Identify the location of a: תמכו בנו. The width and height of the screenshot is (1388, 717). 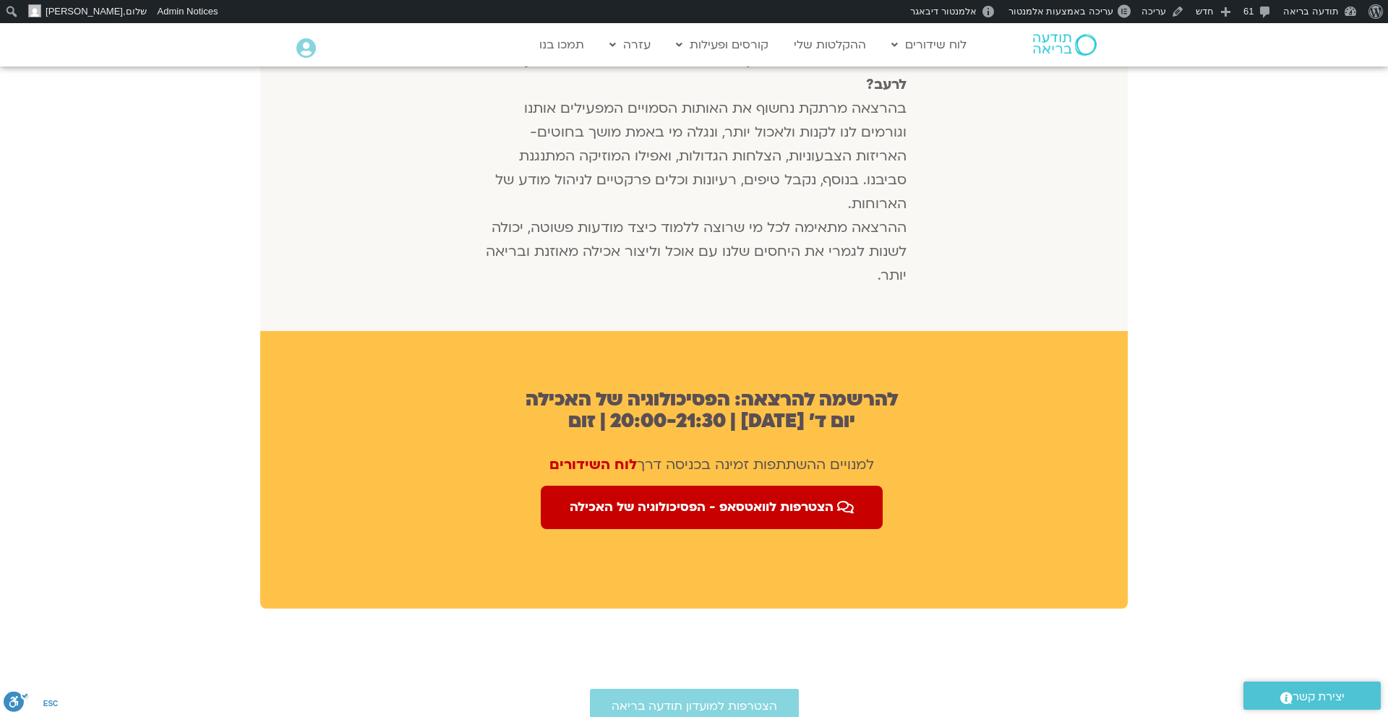
(562, 45).